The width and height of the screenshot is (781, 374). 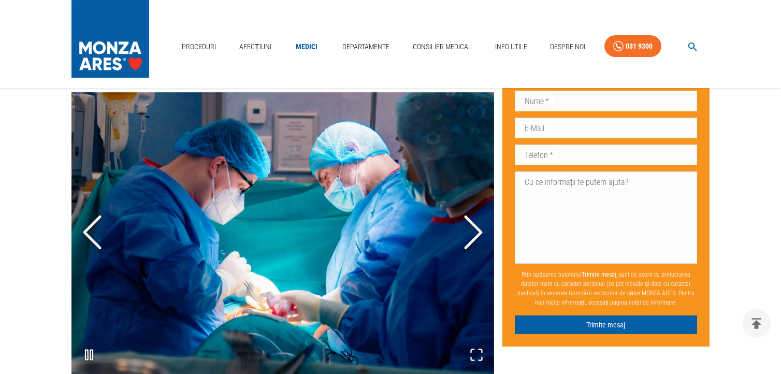 I want to click on a: 031 9300, so click(x=633, y=46).